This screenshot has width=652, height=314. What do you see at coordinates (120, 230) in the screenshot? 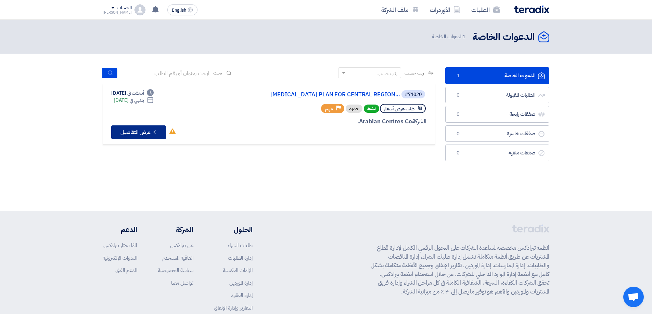
I see `li: الدعم` at bounding box center [120, 230].